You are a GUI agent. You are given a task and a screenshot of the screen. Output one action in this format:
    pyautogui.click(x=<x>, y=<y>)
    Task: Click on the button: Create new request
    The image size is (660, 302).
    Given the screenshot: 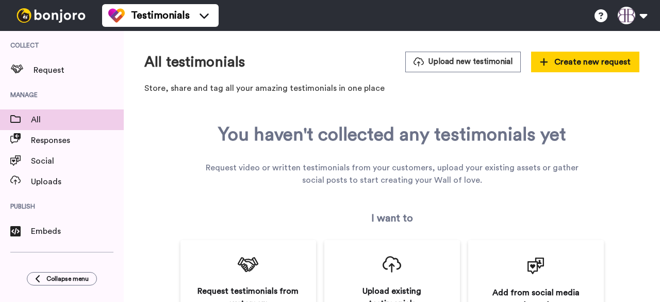 What is the action you would take?
    pyautogui.click(x=585, y=62)
    